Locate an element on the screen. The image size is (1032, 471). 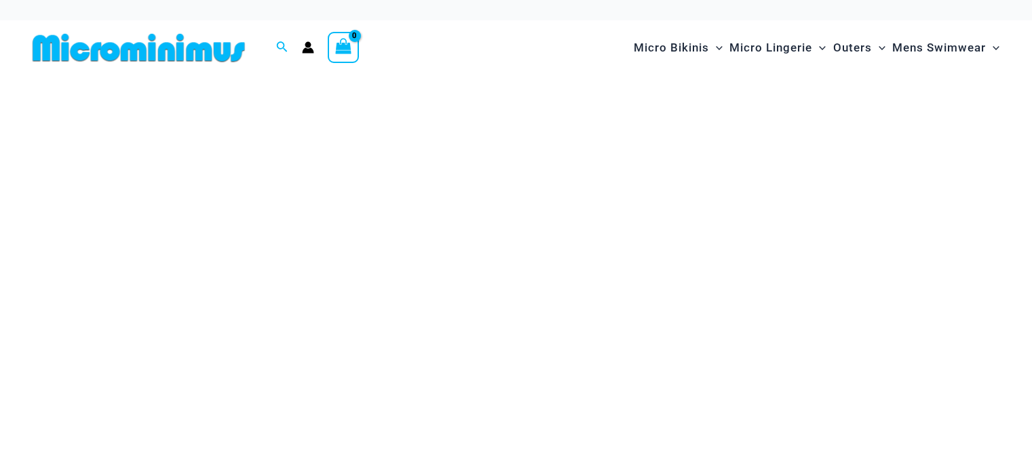
span: Outers is located at coordinates (852, 47).